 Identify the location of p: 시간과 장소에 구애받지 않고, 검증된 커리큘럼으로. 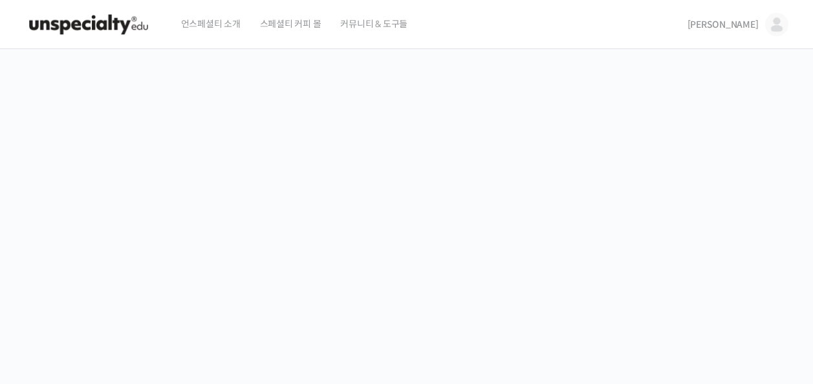
(407, 278).